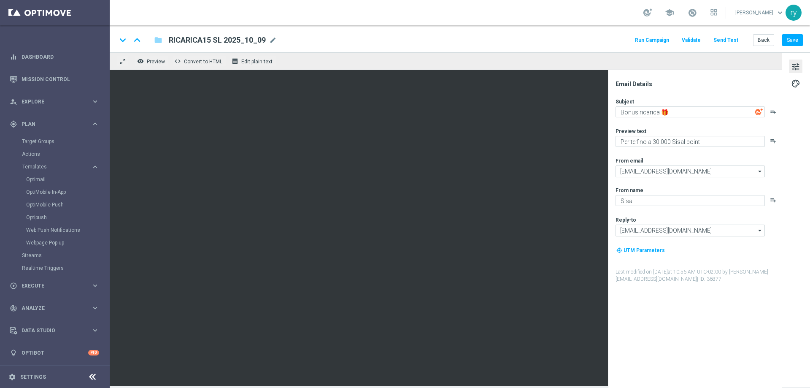 Image resolution: width=810 pixels, height=388 pixels. Describe the element at coordinates (158, 40) in the screenshot. I see `button: folder` at that location.